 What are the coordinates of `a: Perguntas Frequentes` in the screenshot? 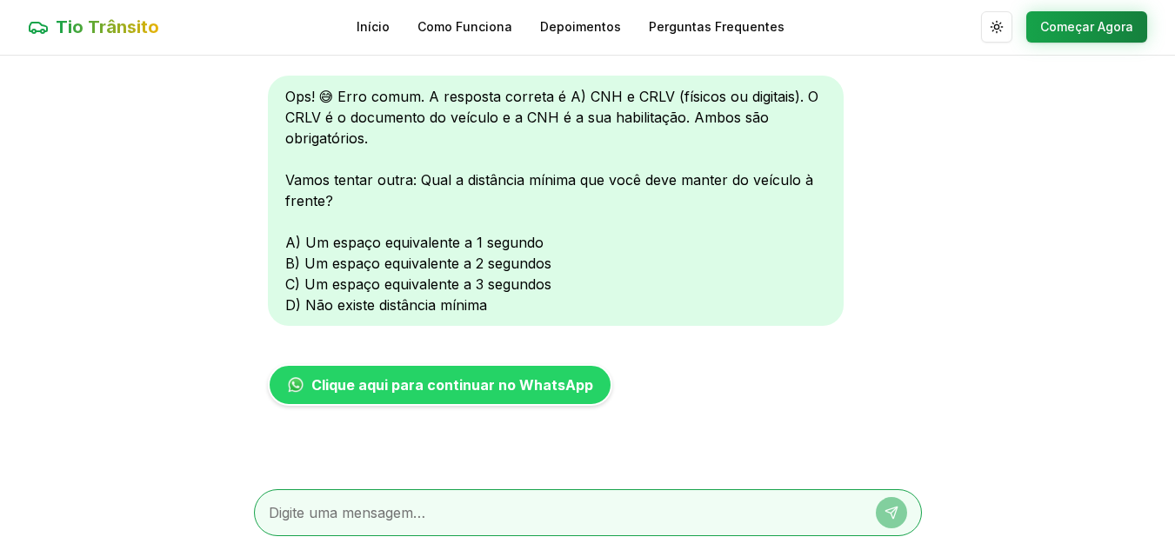 It's located at (716, 27).